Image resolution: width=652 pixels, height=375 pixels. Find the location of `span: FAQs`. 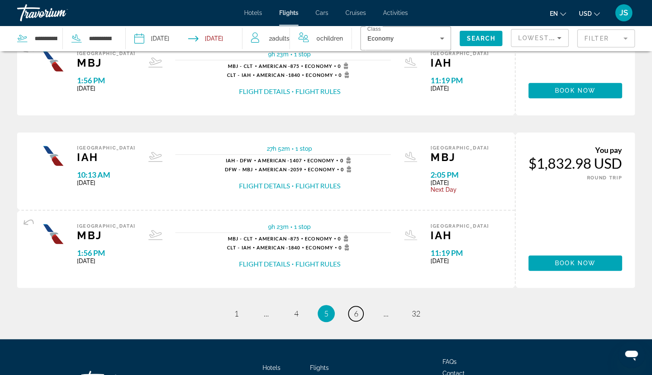

span: FAQs is located at coordinates (449, 362).